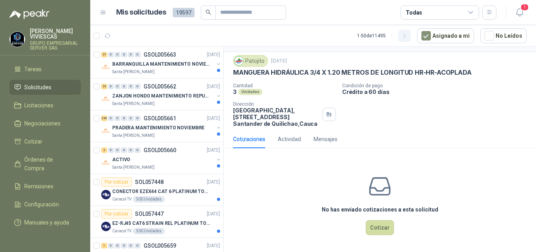 The height and width of the screenshot is (252, 536). Describe the element at coordinates (289, 139) in the screenshot. I see `div: Actividad` at that location.